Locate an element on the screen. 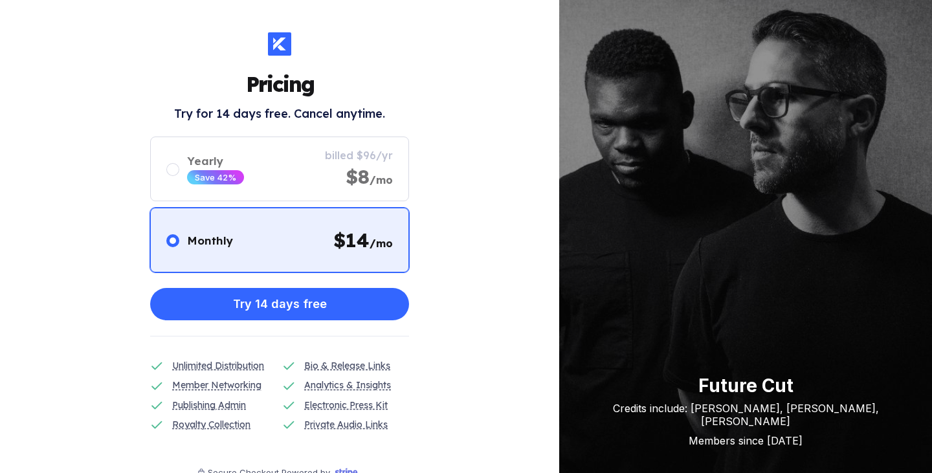 Image resolution: width=932 pixels, height=473 pixels. div: Monthly is located at coordinates (210, 240).